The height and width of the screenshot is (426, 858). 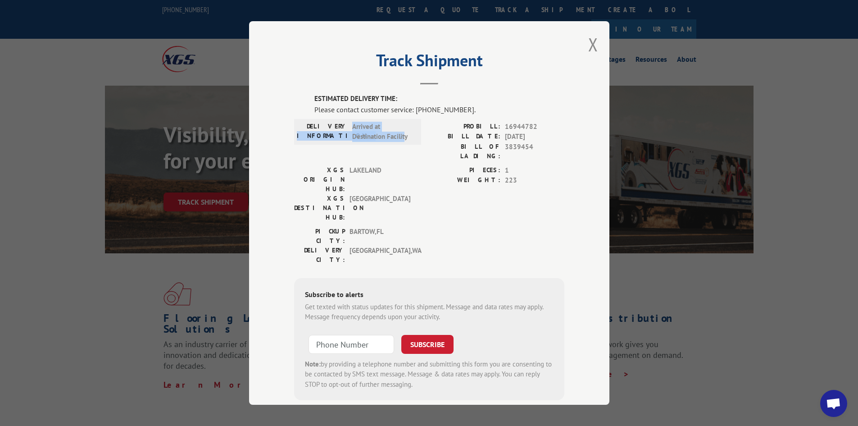 What do you see at coordinates (465, 151) in the screenshot?
I see `label: BILL OF LADING:` at bounding box center [465, 151].